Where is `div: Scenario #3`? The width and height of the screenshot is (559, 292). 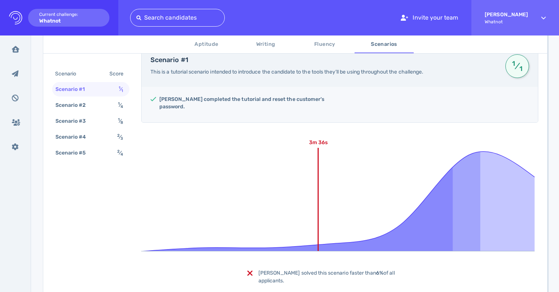 div: Scenario #3 is located at coordinates (74, 121).